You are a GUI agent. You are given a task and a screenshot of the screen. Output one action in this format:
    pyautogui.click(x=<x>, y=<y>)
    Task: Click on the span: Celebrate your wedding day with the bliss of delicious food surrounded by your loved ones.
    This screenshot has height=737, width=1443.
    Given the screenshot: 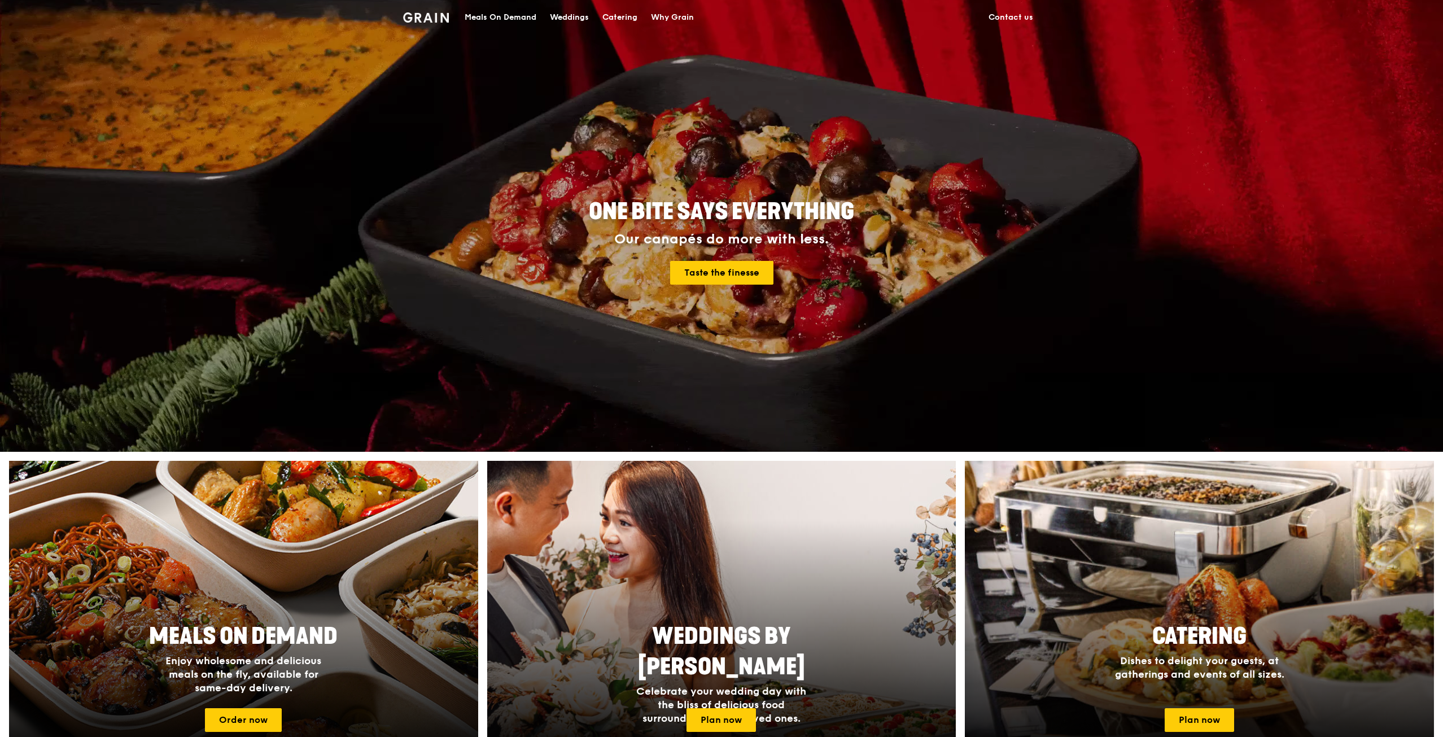 What is the action you would take?
    pyautogui.click(x=721, y=705)
    